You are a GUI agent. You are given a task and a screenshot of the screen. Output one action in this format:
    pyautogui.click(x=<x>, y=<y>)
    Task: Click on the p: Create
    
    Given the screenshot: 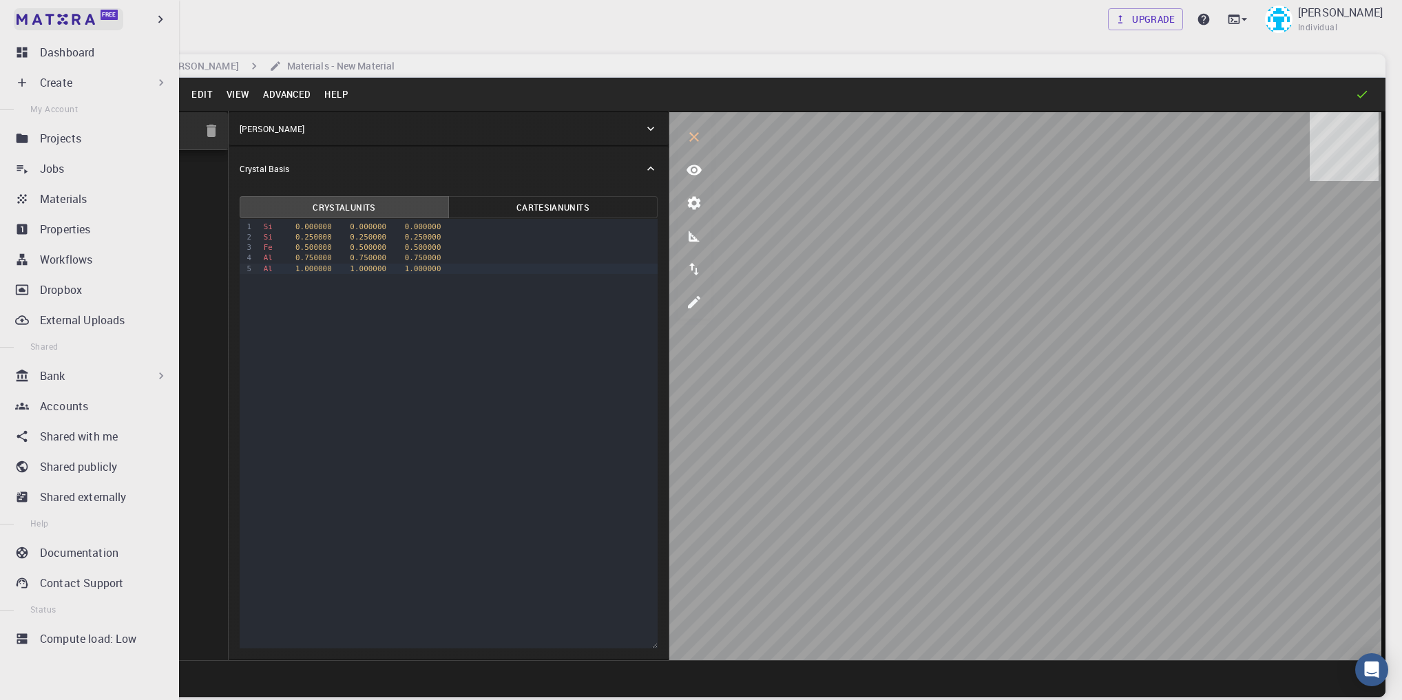 What is the action you would take?
    pyautogui.click(x=56, y=83)
    